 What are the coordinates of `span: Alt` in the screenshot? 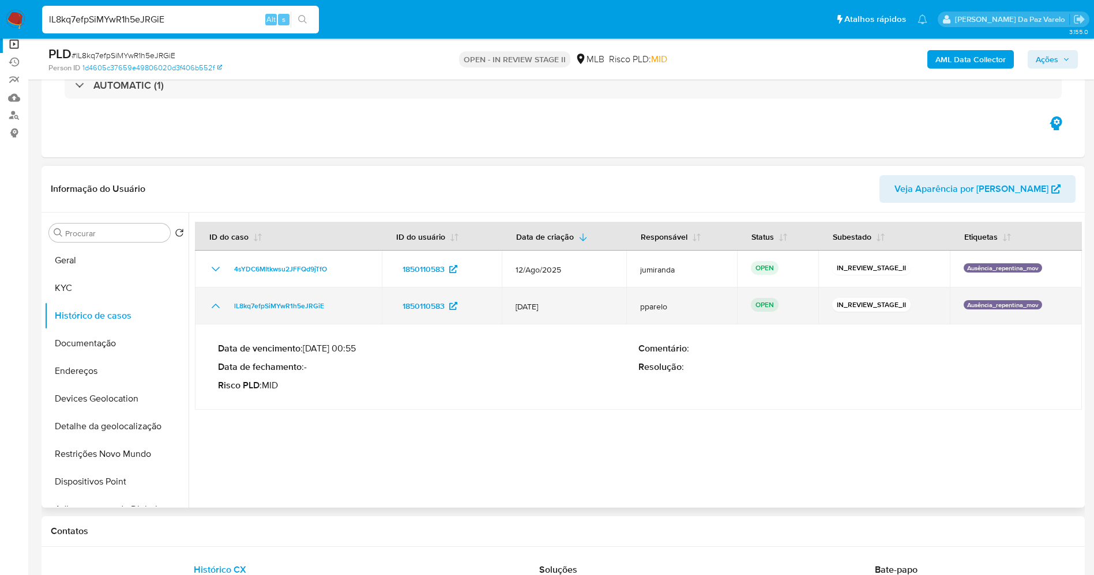 It's located at (271, 19).